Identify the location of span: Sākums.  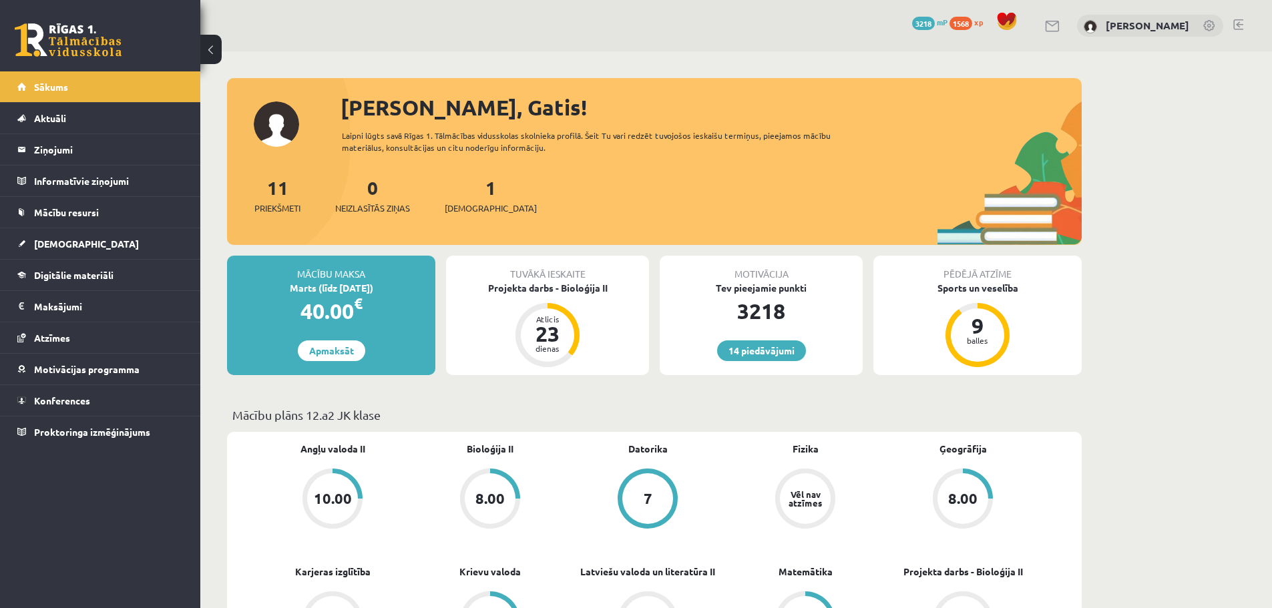
(51, 87).